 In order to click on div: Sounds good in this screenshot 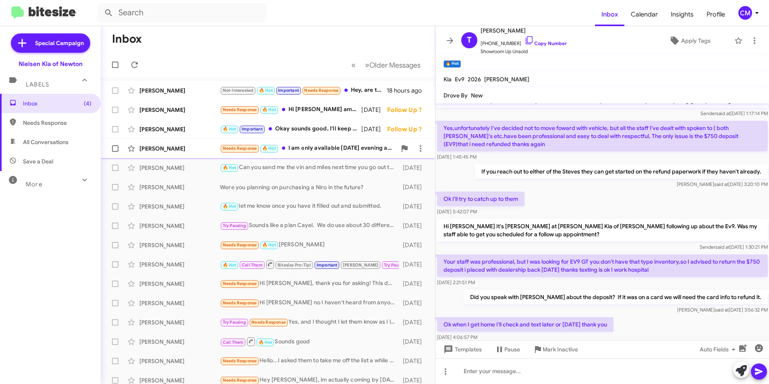, I will do `click(309, 341)`.